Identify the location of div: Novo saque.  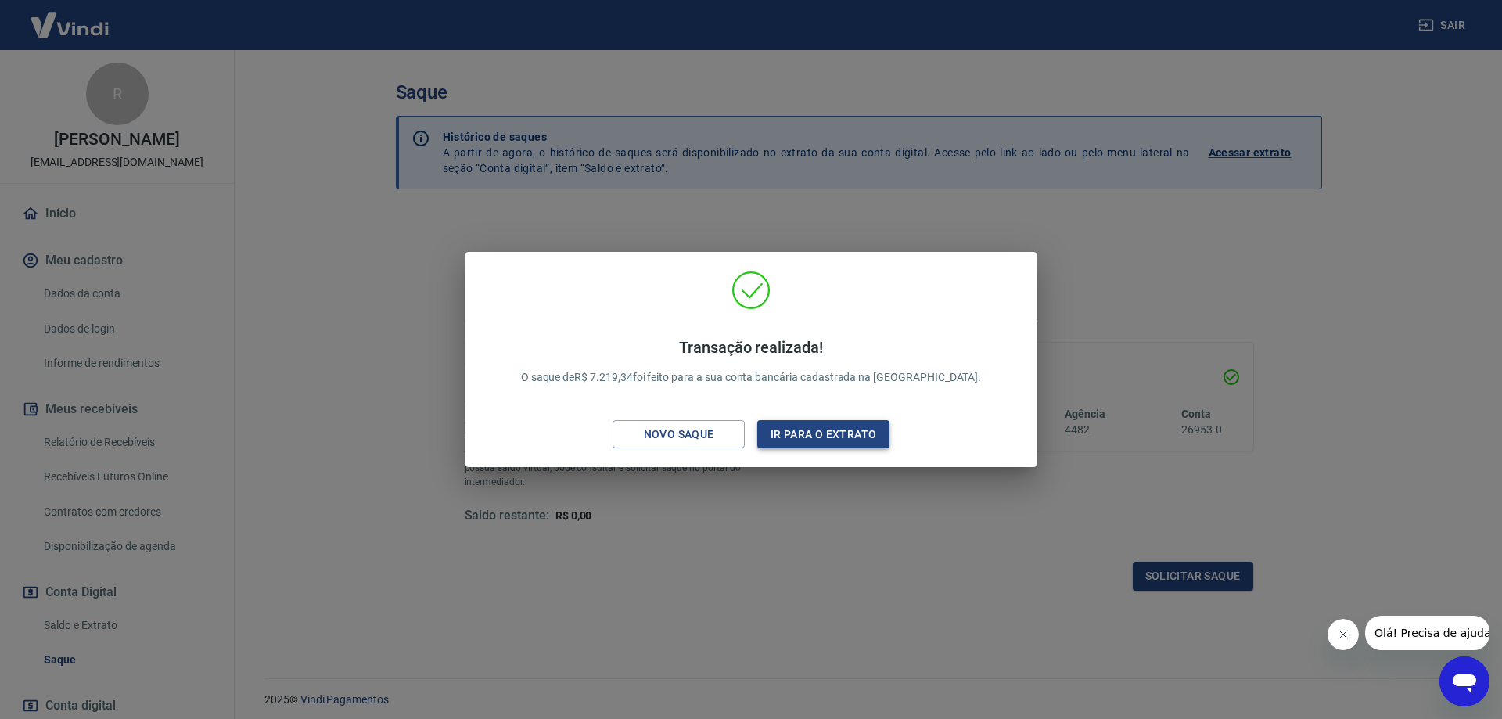
(679, 434).